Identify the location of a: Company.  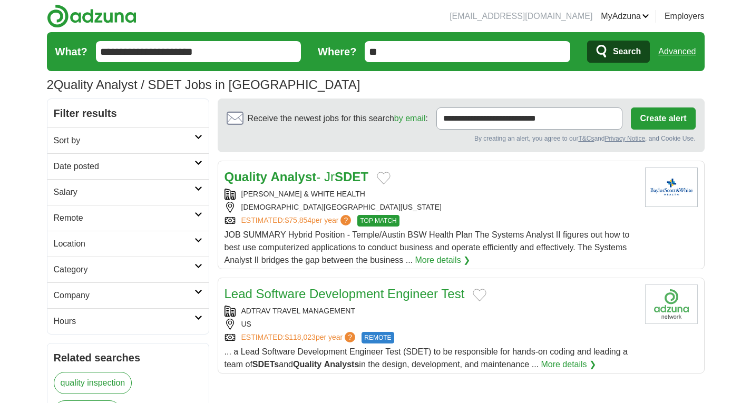
(128, 295).